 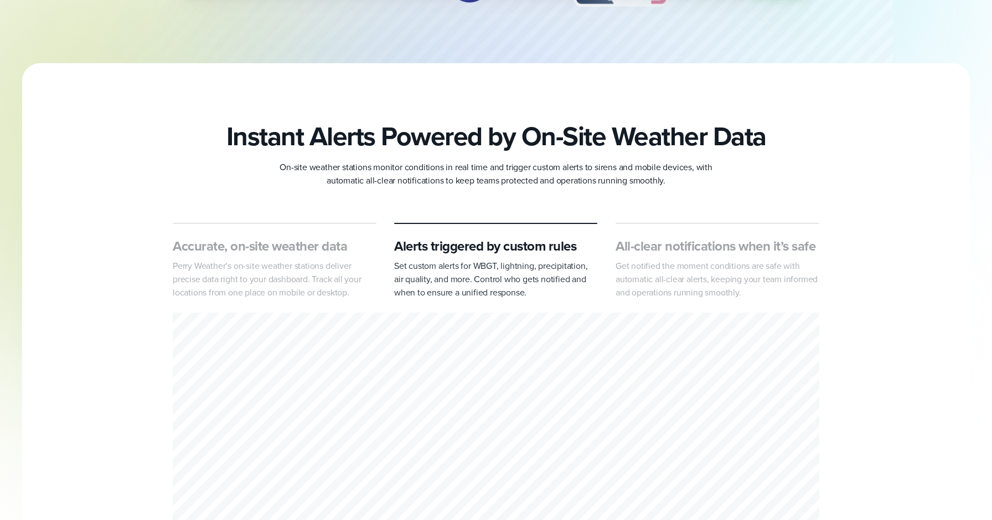 What do you see at coordinates (496, 174) in the screenshot?
I see `p: On-site weather stations monitor conditions in real time and trigger custom alerts to sirens and ...` at bounding box center [496, 174].